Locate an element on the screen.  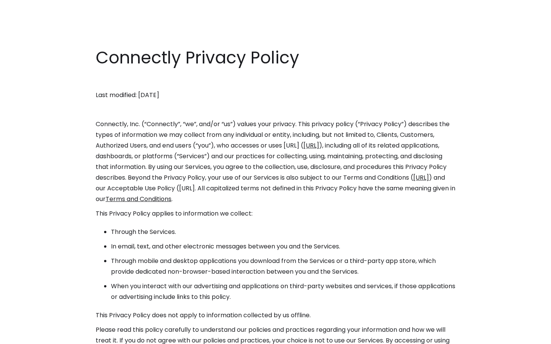
p: This Privacy Policy applies to information we collect: is located at coordinates (276, 214).